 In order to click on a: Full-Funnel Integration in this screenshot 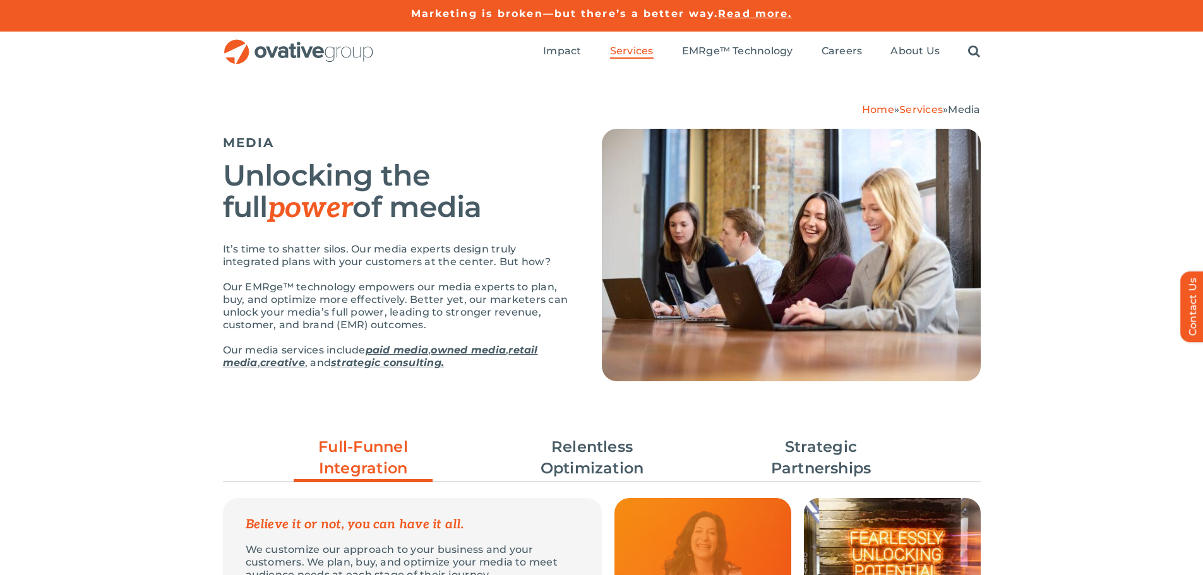, I will do `click(363, 461)`.